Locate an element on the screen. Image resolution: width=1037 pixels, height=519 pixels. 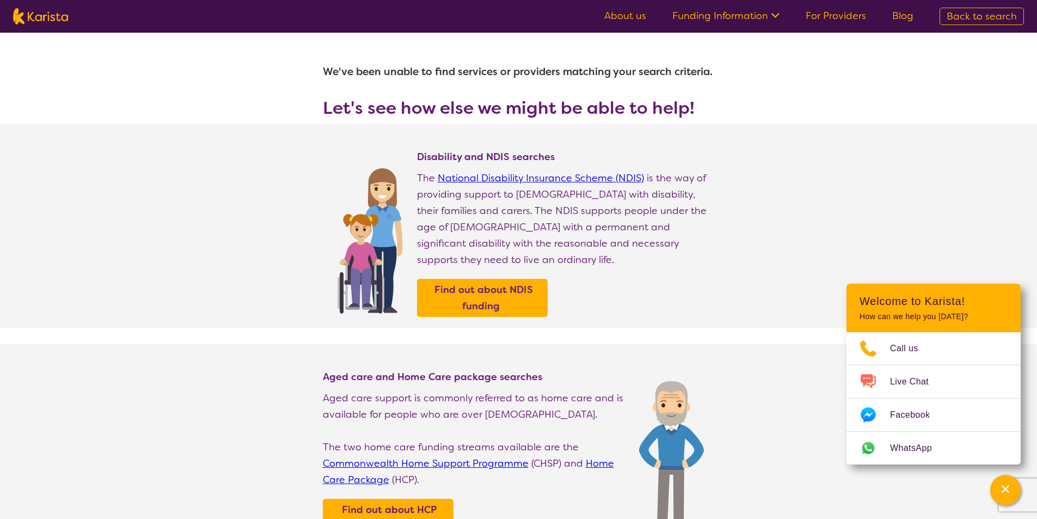
button: Channel Menu is located at coordinates (1006, 490).